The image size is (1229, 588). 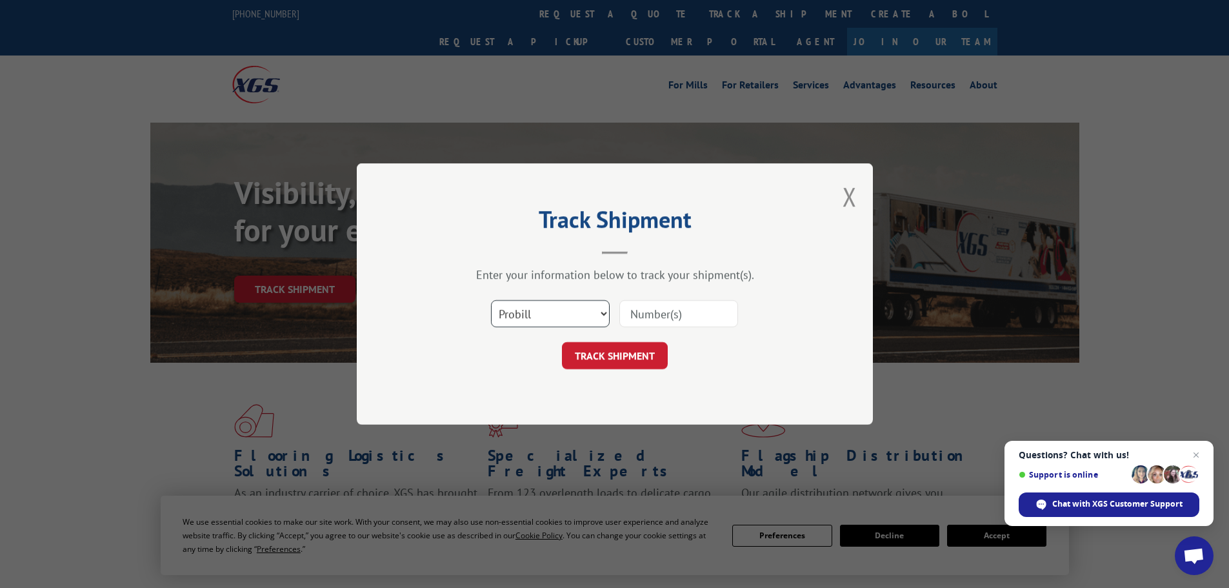 I want to click on div: Enter your information below to track your shipment(s)., so click(x=615, y=274).